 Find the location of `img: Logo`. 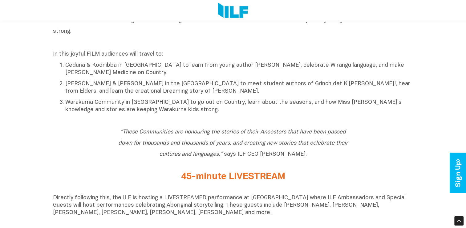

img: Logo is located at coordinates (233, 11).